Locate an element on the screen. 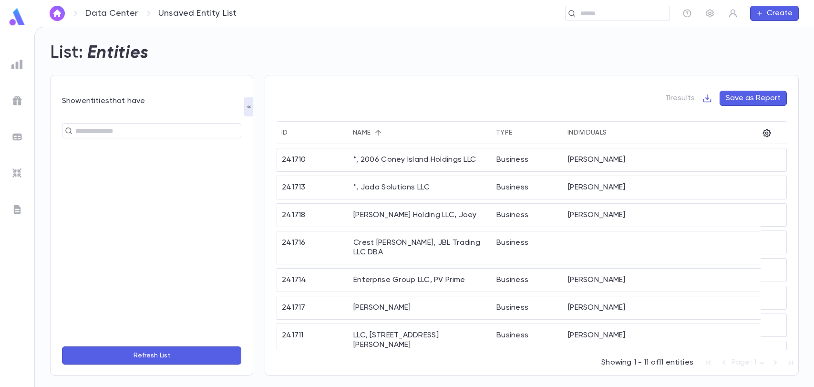  div: Page: 1 is located at coordinates (749, 362).